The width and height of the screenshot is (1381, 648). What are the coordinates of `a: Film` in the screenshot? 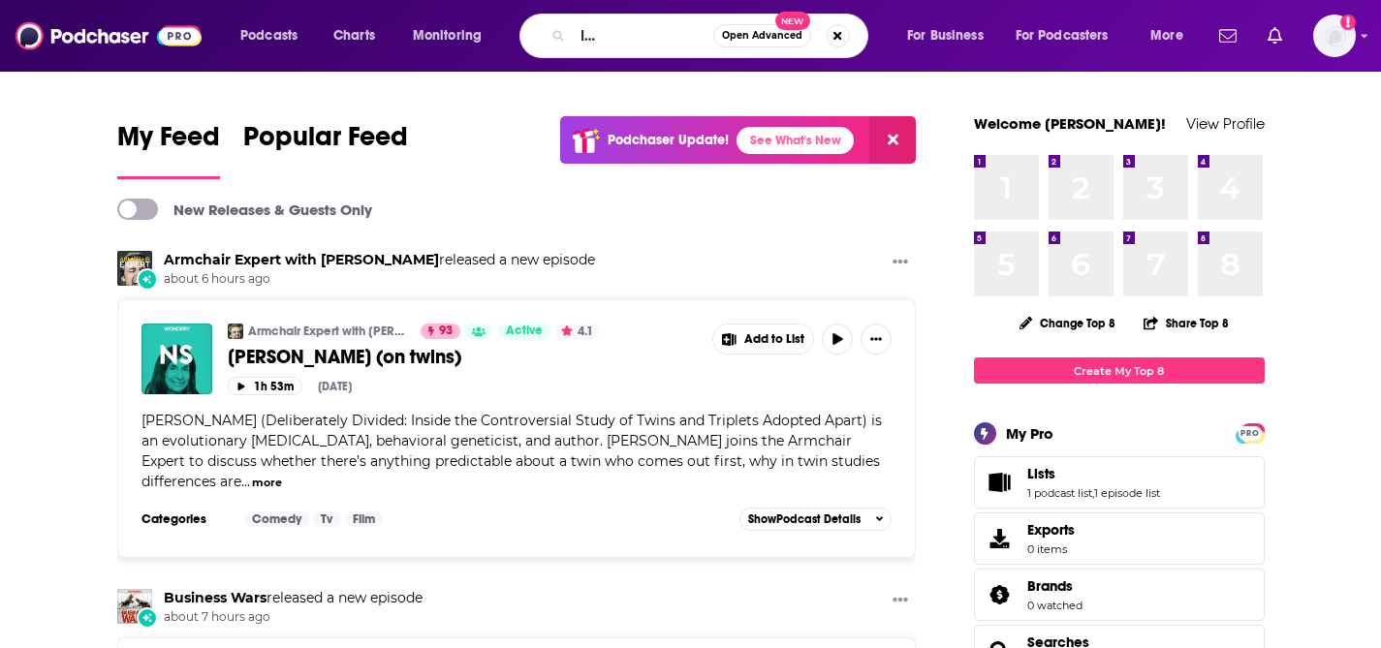 It's located at (363, 519).